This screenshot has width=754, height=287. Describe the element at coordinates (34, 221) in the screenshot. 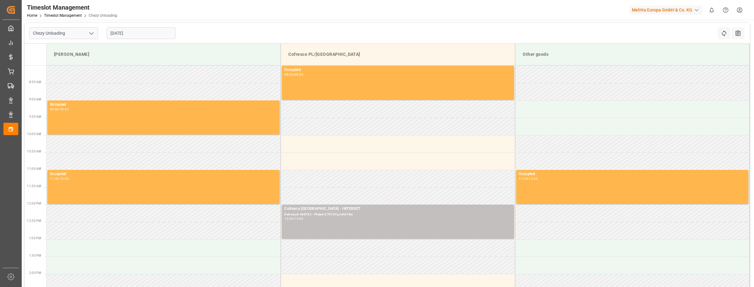

I see `span: 12:30 PM` at that location.